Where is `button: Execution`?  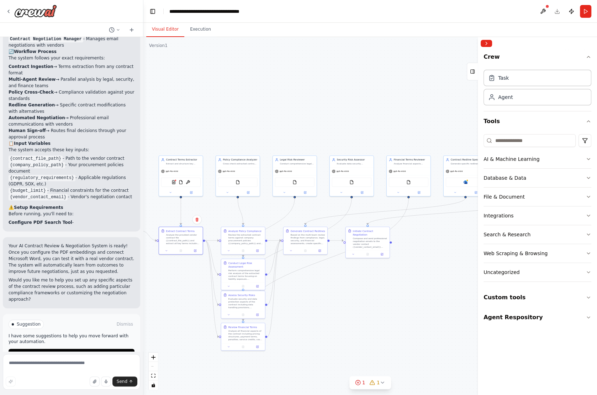 button: Execution is located at coordinates (200, 30).